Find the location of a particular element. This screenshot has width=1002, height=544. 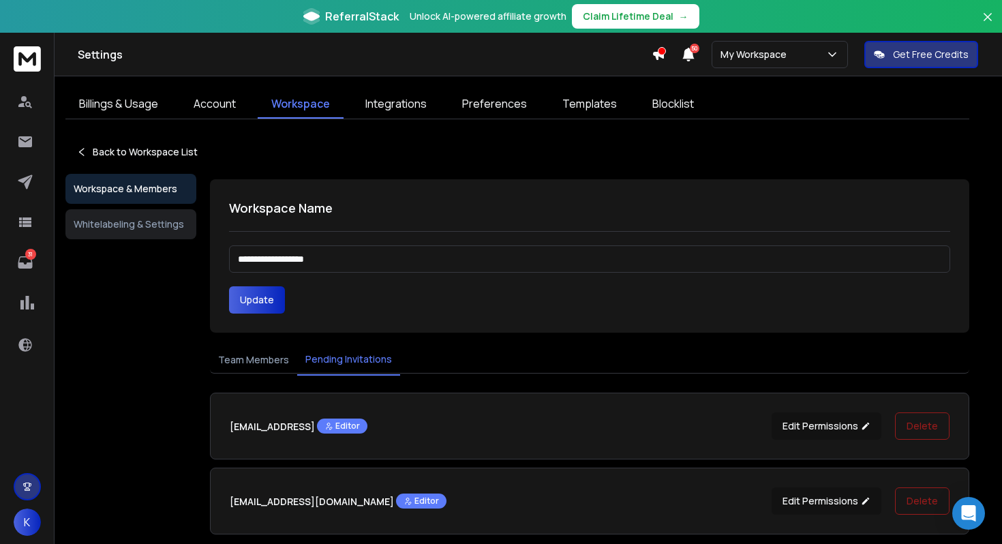

span: K is located at coordinates (27, 522).